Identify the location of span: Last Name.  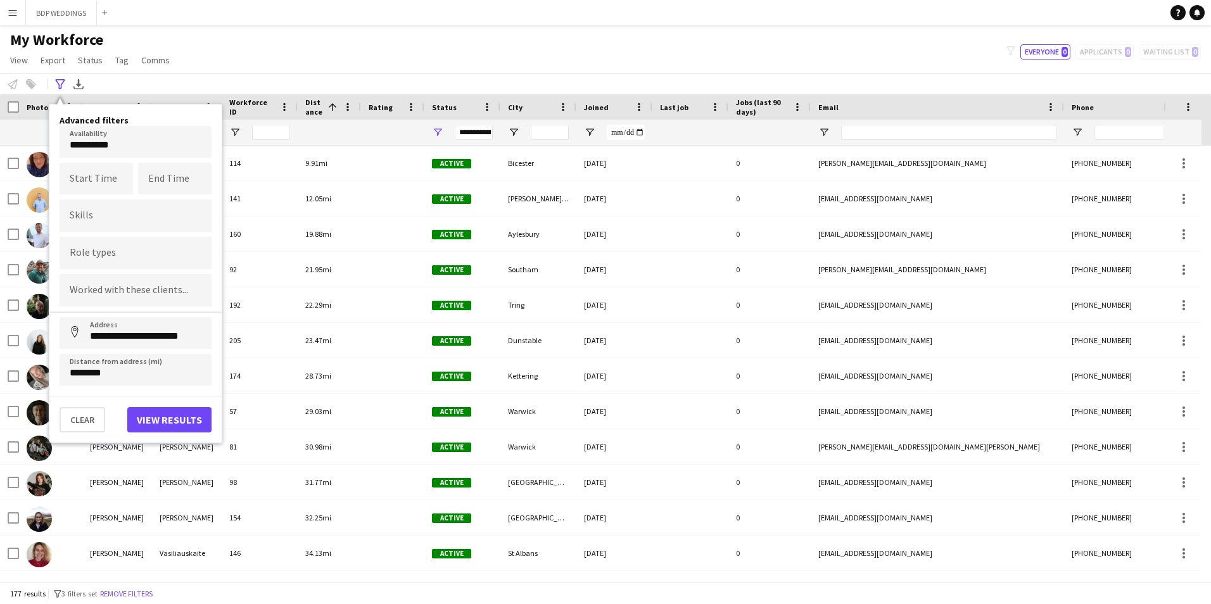
(178, 107).